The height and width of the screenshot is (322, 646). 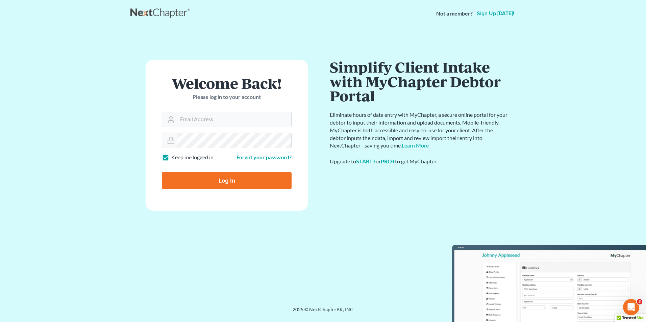 What do you see at coordinates (192, 158) in the screenshot?
I see `label: Keep me logged in` at bounding box center [192, 158].